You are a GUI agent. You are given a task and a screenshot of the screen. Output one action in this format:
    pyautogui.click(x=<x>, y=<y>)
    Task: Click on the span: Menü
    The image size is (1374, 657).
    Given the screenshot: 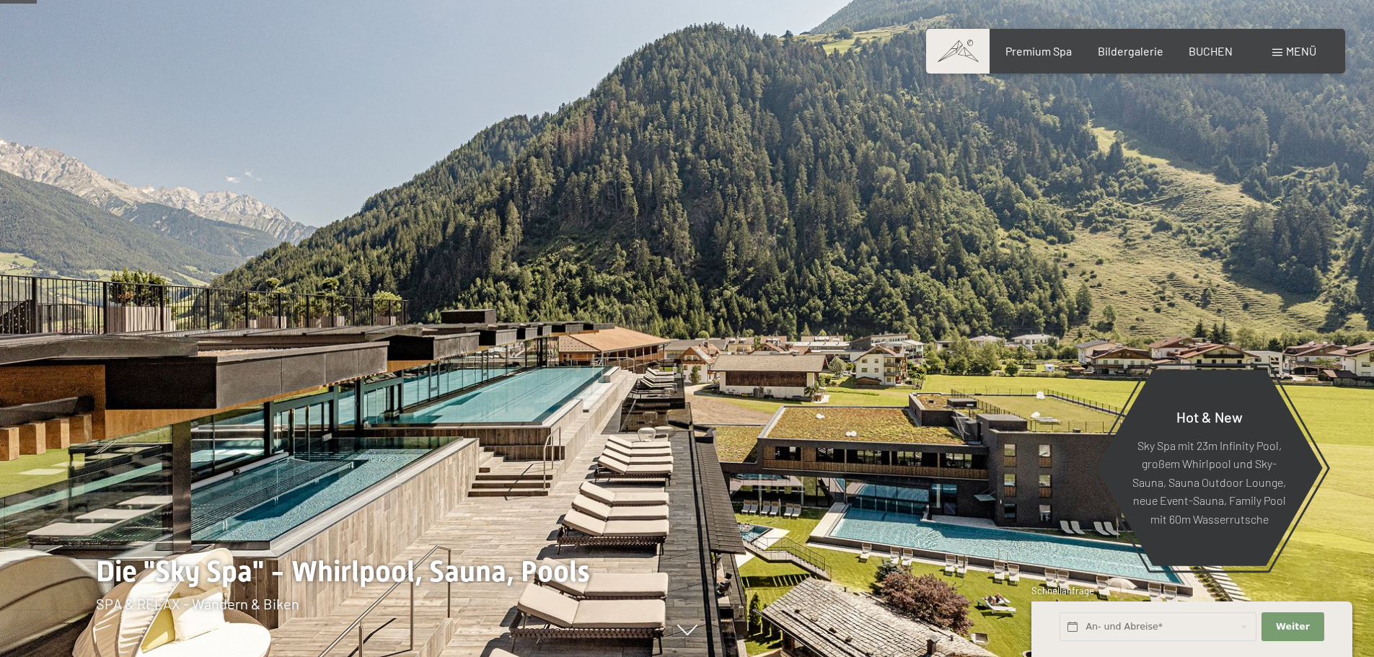 What is the action you would take?
    pyautogui.click(x=1301, y=50)
    